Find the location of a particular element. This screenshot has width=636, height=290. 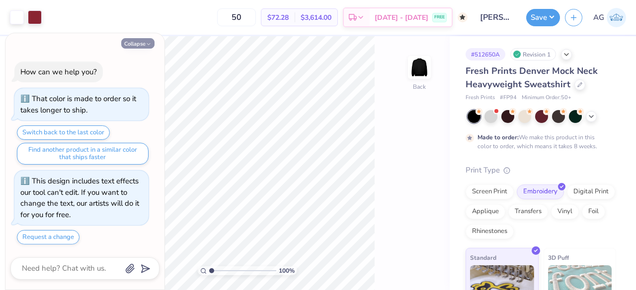

div: Vinyl is located at coordinates (565, 212).